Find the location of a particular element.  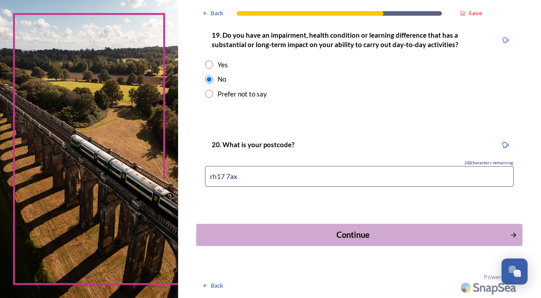

img: SnapSea Logo is located at coordinates (489, 287).